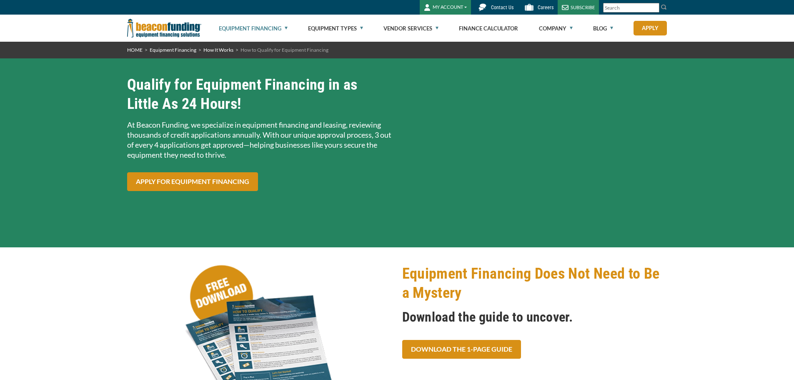 Image resolution: width=794 pixels, height=380 pixels. What do you see at coordinates (546, 8) in the screenshot?
I see `span: Careers` at bounding box center [546, 8].